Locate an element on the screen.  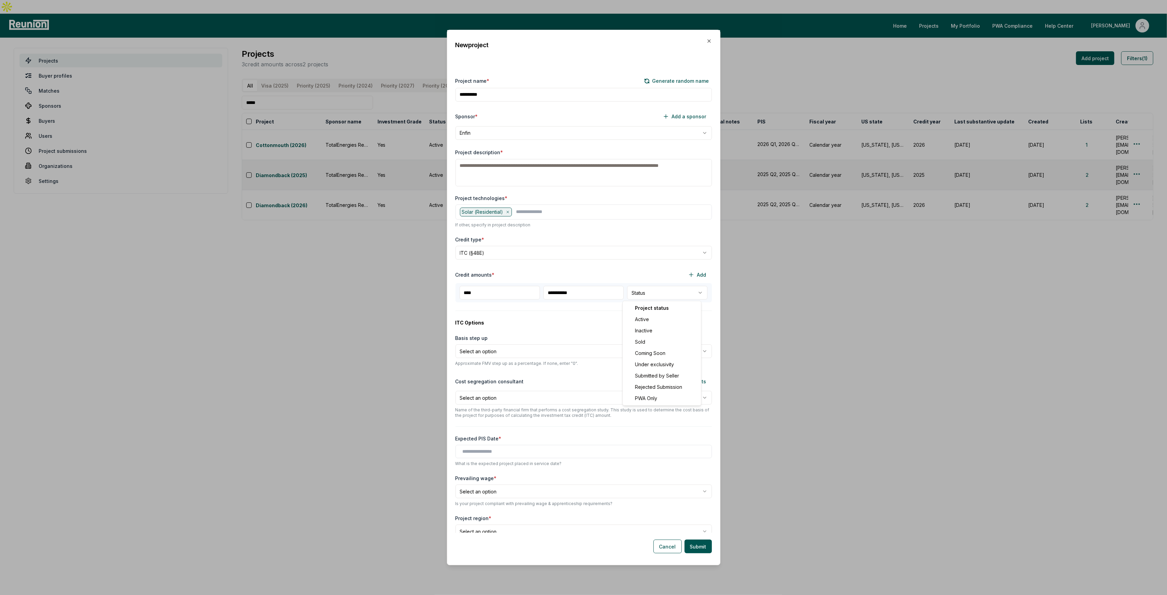
span: Under exclusivity is located at coordinates (654, 364).